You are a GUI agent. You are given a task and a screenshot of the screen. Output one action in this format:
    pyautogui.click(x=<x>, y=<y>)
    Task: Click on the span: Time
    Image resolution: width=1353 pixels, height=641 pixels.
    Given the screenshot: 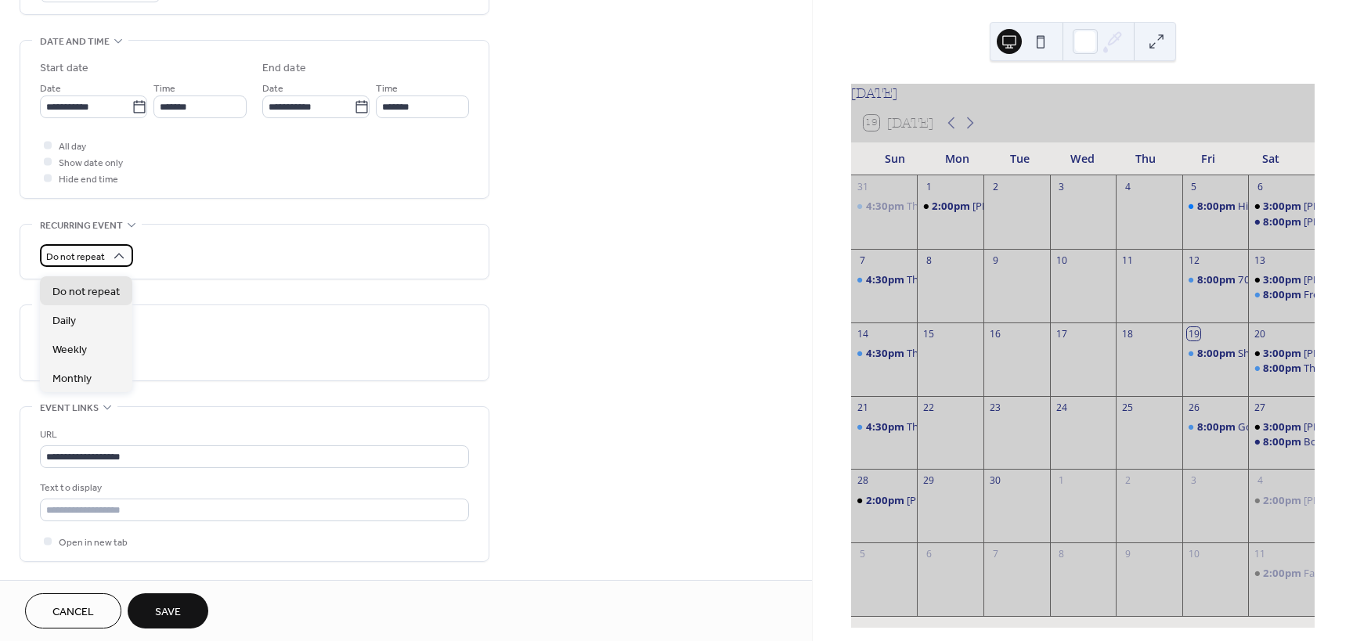 What is the action you would take?
    pyautogui.click(x=164, y=89)
    